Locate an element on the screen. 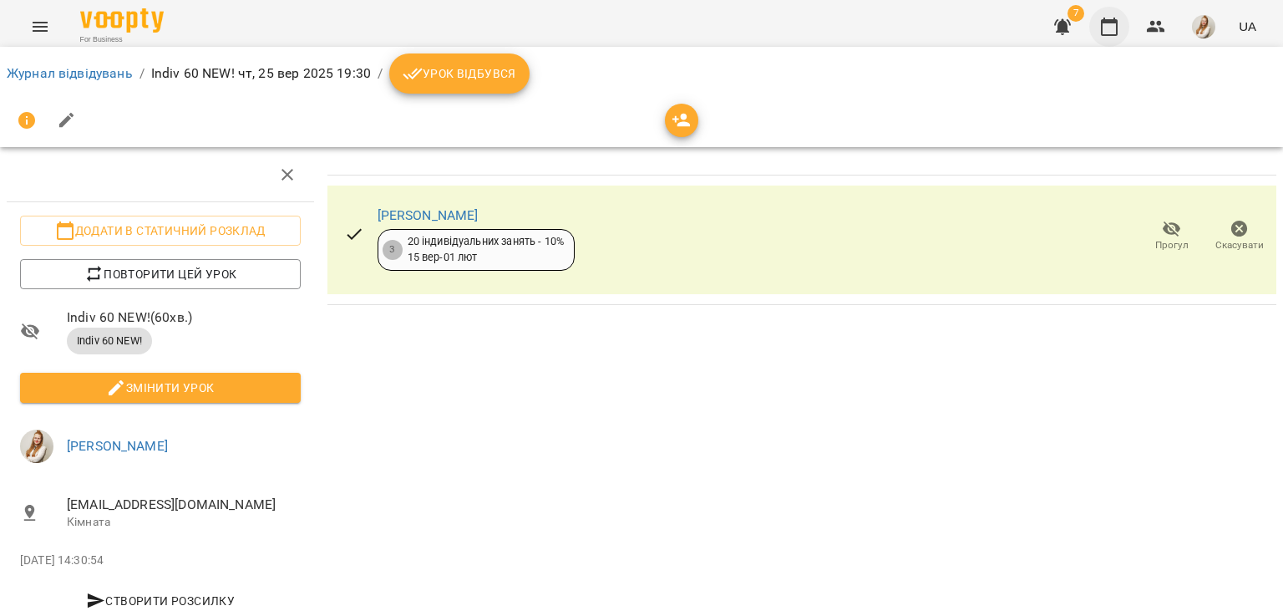  span: Indiv 60 NEW! is located at coordinates (109, 341).